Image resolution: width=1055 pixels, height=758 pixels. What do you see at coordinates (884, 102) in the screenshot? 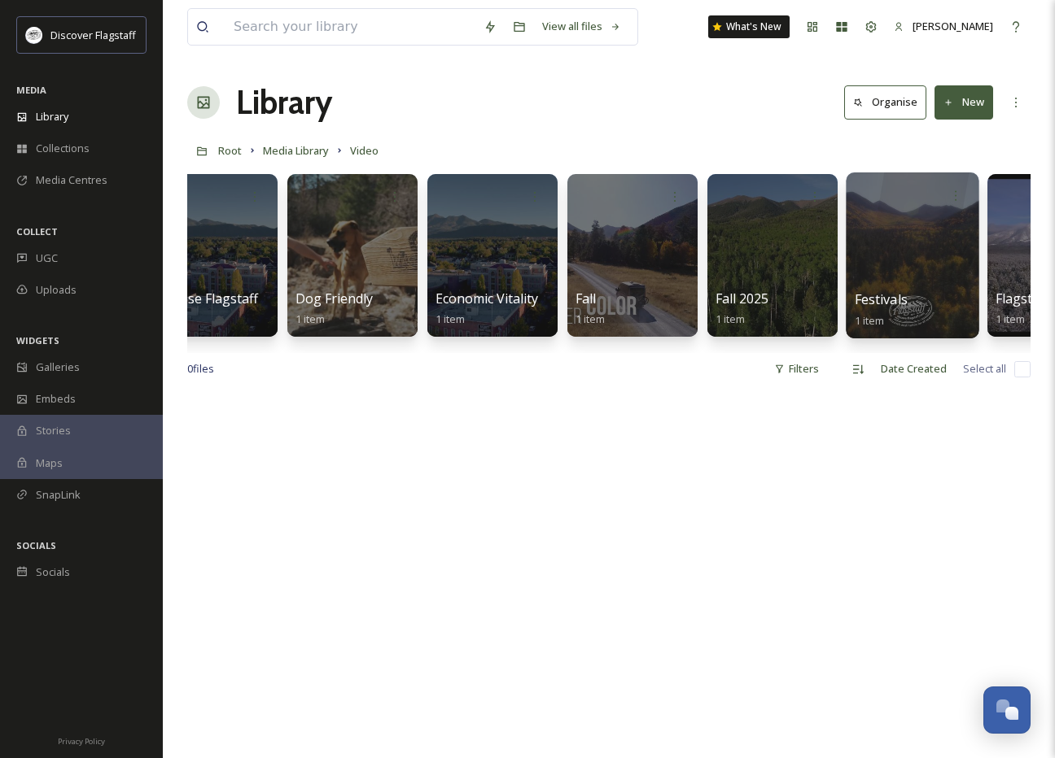
I see `button: Organise` at bounding box center [884, 102].